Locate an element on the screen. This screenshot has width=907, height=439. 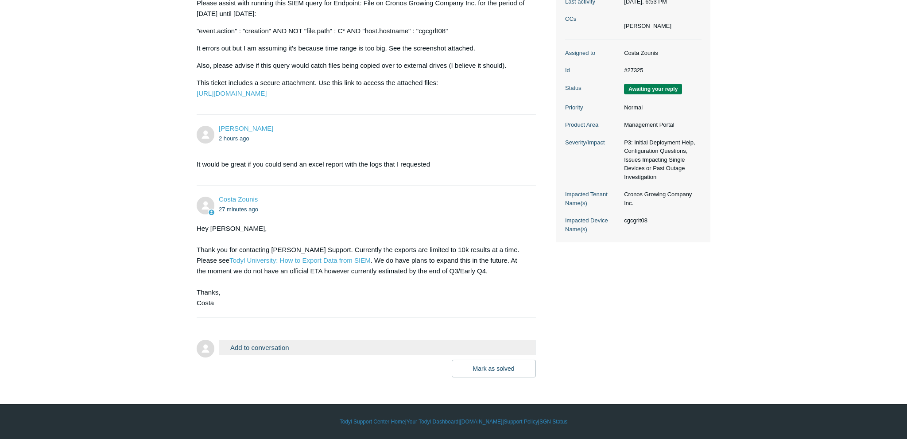
p: It would be great if you could send an excel report with the logs that I requested is located at coordinates (362, 164).